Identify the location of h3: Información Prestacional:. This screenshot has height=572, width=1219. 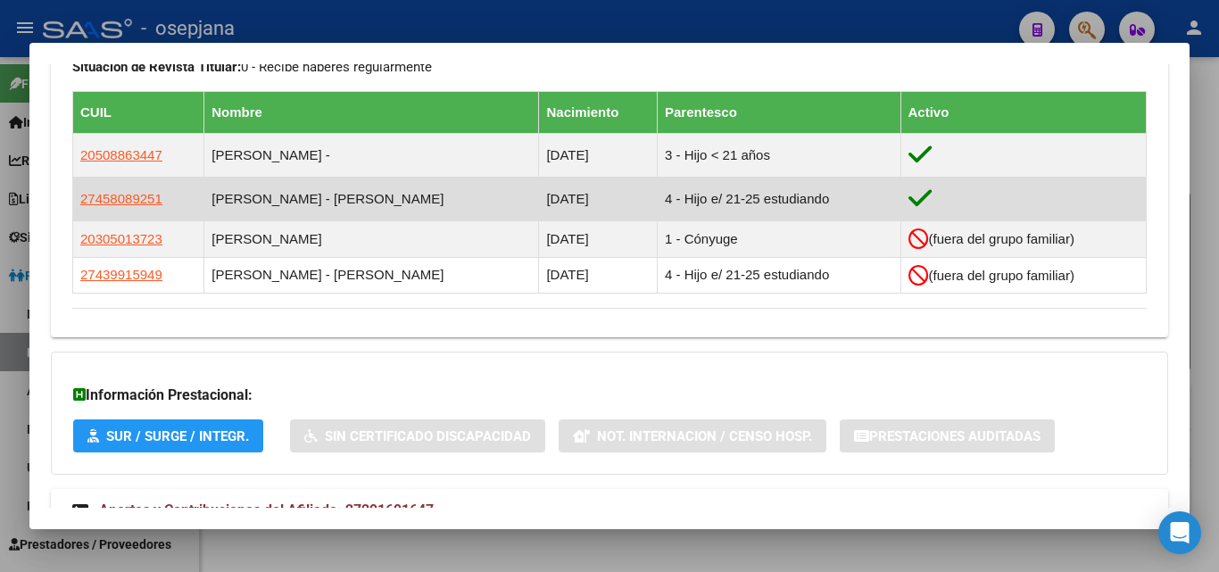
(609, 395).